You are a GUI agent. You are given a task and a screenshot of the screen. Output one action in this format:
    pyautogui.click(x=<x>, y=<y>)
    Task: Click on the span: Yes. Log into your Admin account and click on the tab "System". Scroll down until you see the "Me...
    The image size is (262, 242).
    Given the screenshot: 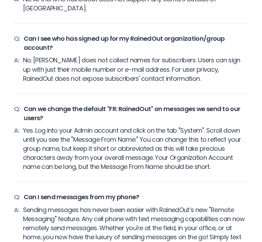 What is the action you would take?
    pyautogui.click(x=136, y=149)
    